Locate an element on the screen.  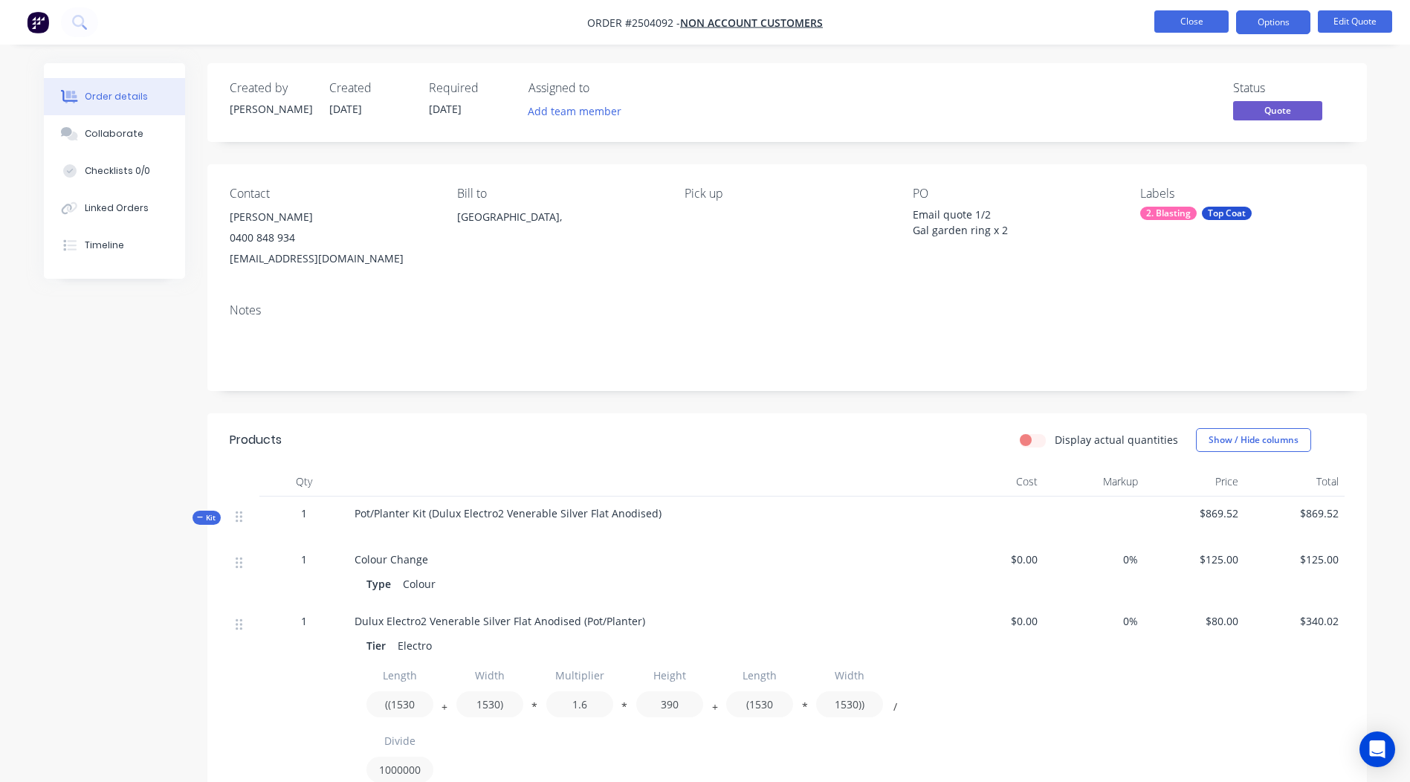
div: Total is located at coordinates (1294, 482).